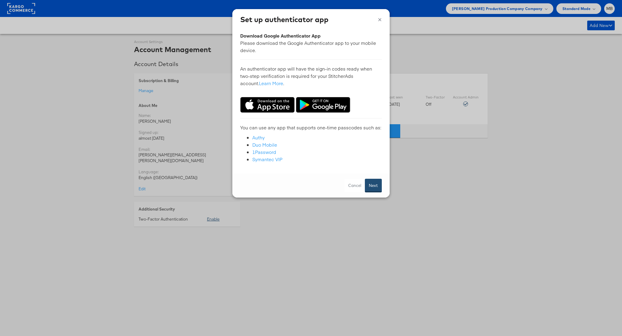  Describe the element at coordinates (271, 83) in the screenshot. I see `a: Learn More` at that location.